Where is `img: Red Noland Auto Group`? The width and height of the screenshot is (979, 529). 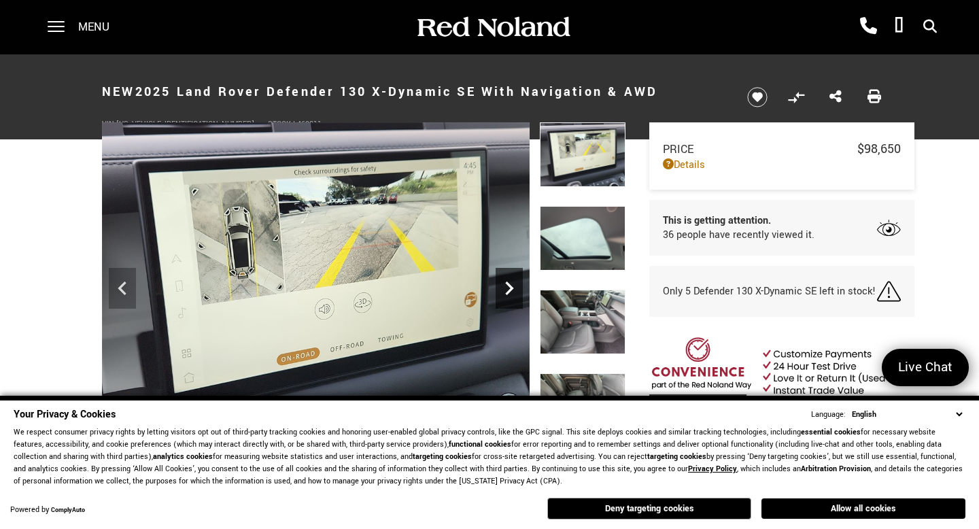 img: Red Noland Auto Group is located at coordinates (493, 27).